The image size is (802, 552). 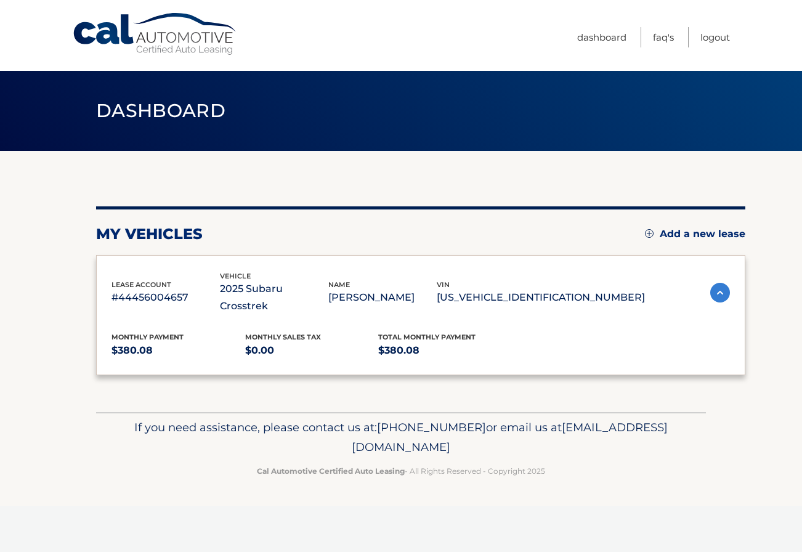 What do you see at coordinates (155, 34) in the screenshot?
I see `a: Cal Automotive` at bounding box center [155, 34].